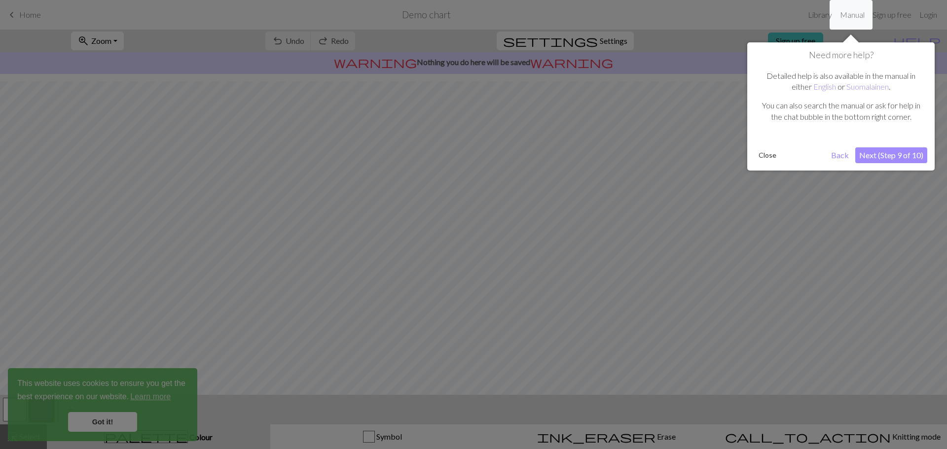 This screenshot has width=947, height=449. Describe the element at coordinates (841, 107) in the screenshot. I see `div: Need more help?` at that location.